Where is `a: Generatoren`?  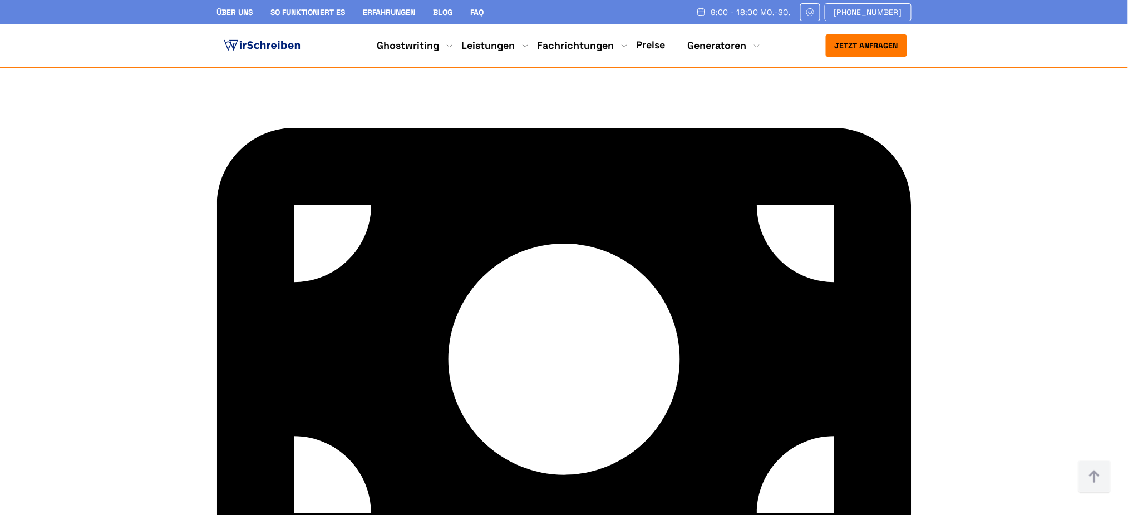 a: Generatoren is located at coordinates (717, 46).